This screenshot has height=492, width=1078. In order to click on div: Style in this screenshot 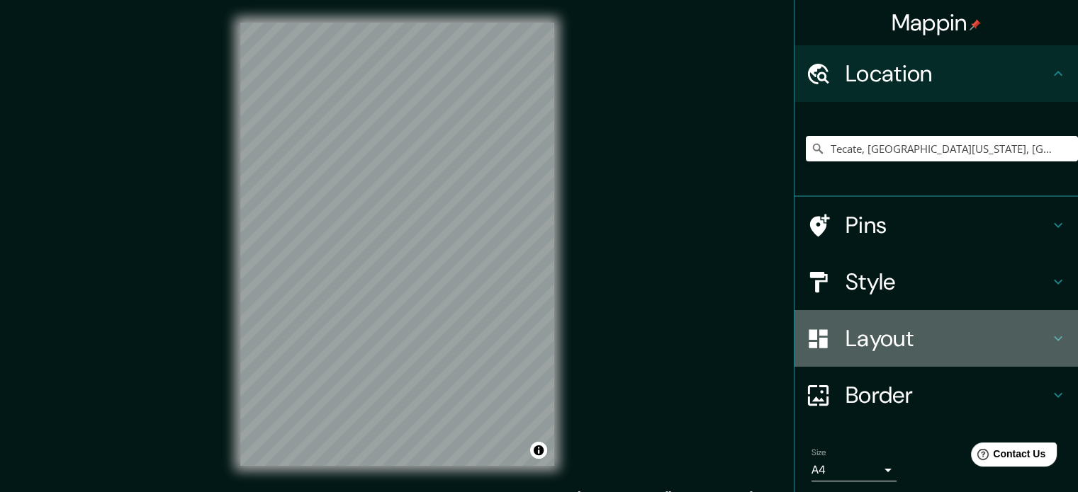, I will do `click(936, 282)`.